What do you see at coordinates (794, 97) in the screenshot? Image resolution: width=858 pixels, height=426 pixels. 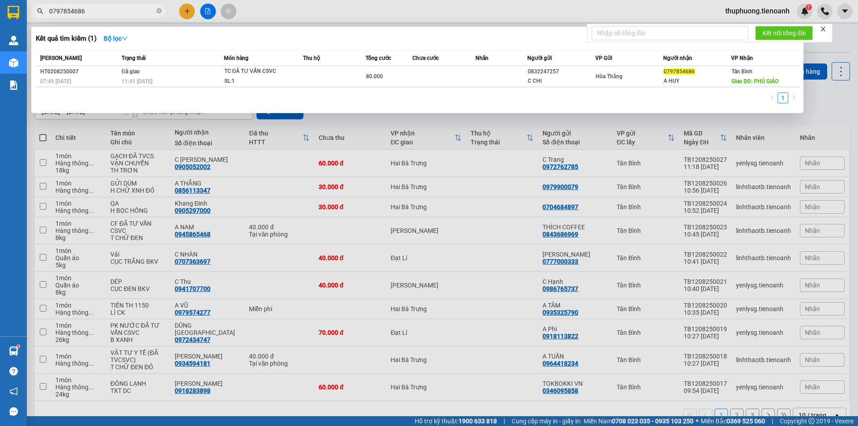 I see `span: right` at bounding box center [794, 97].